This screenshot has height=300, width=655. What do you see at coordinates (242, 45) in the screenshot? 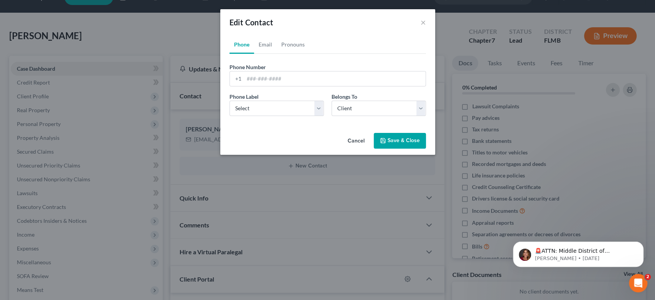
I see `a: Phone` at bounding box center [242, 45].